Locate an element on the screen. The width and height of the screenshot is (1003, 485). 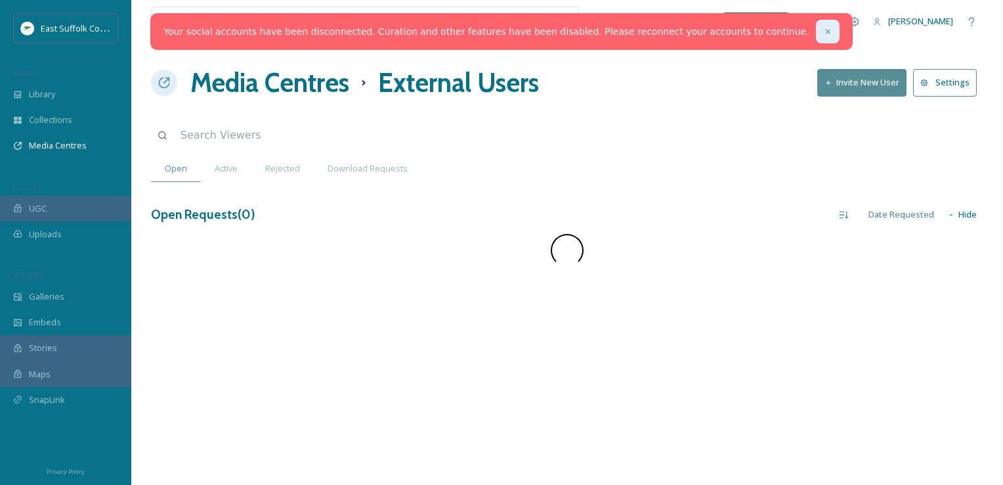
h1: Media Centres is located at coordinates (270, 83).